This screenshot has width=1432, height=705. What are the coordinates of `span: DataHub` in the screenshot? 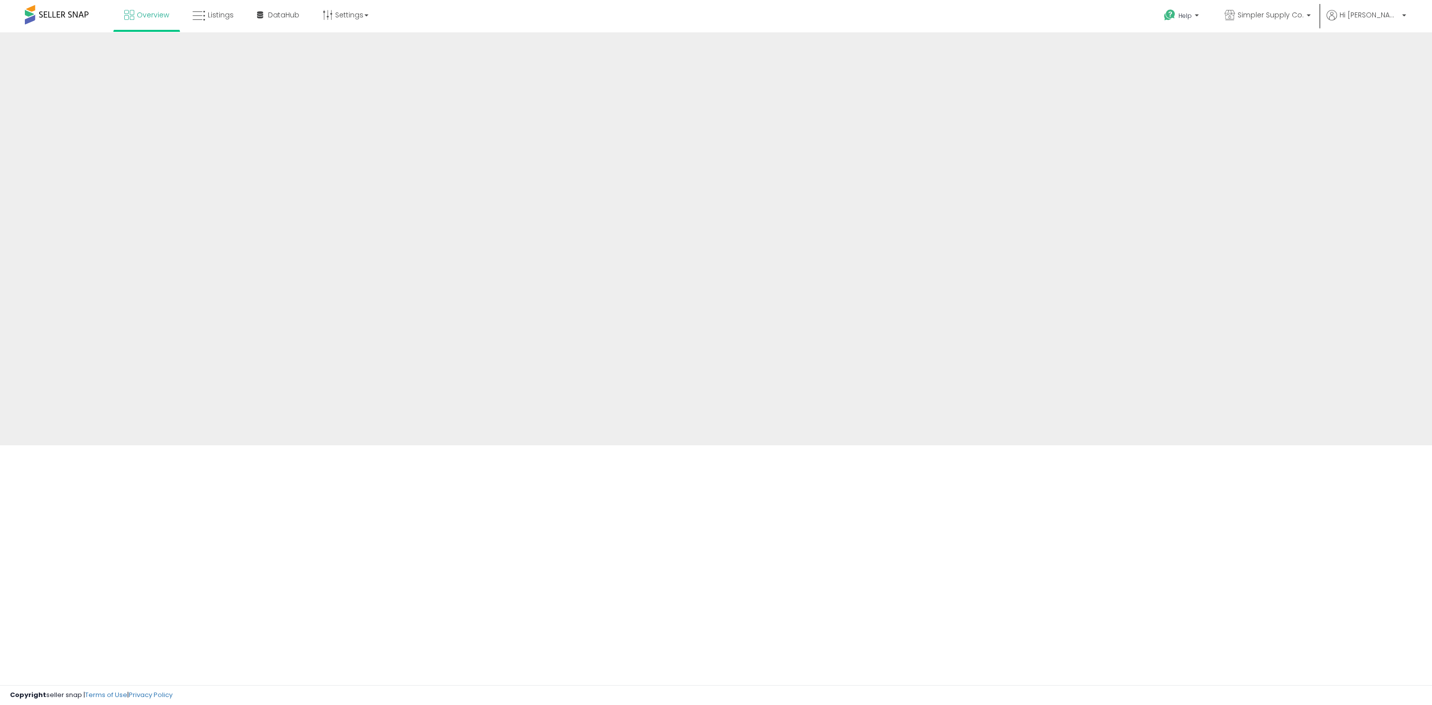 It's located at (283, 15).